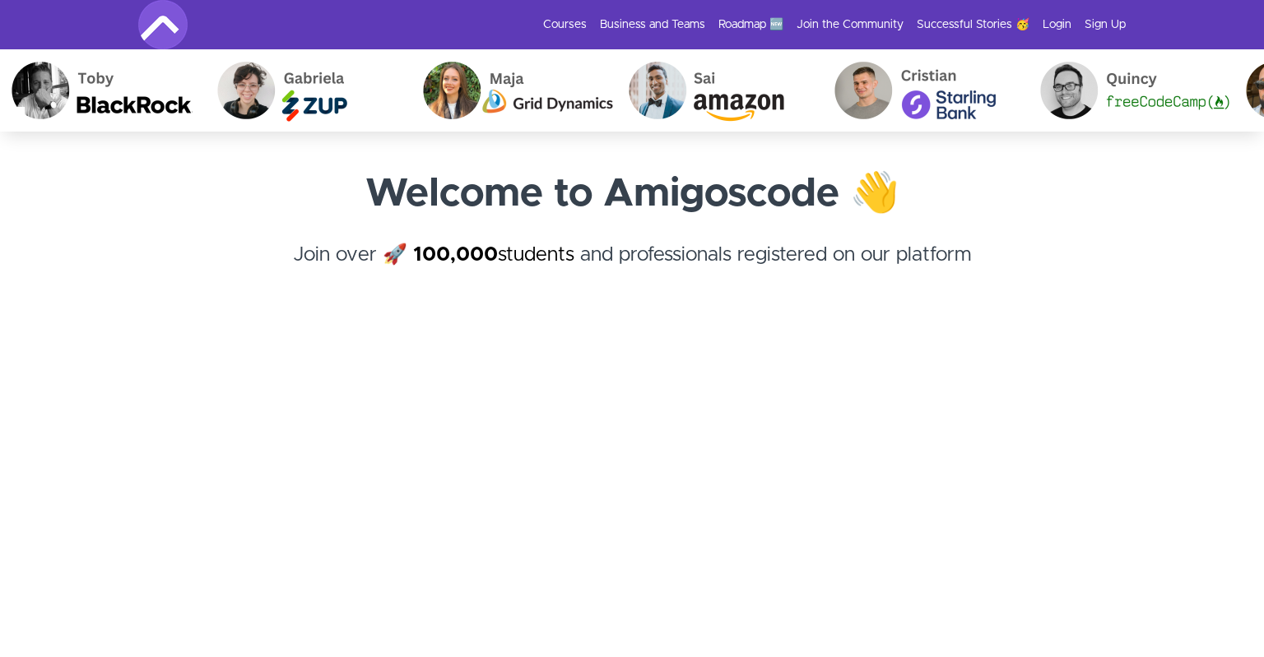 This screenshot has width=1264, height=657. Describe the element at coordinates (652, 25) in the screenshot. I see `a: Business and Teams` at that location.